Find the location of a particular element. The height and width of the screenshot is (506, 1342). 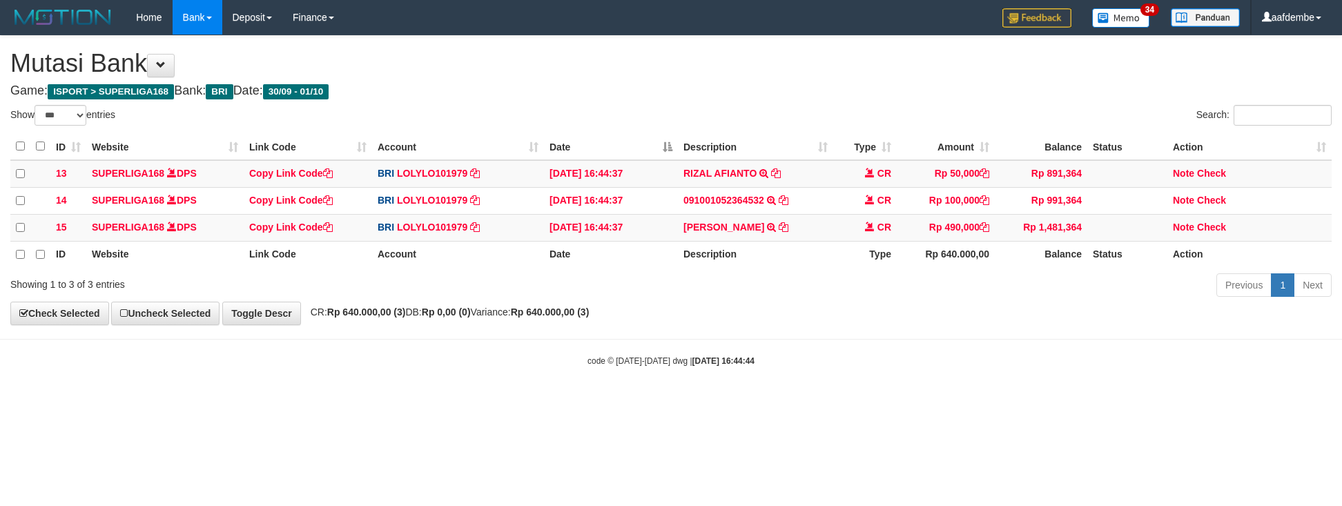

th: Date: activate to sort column descending is located at coordinates (611, 146).